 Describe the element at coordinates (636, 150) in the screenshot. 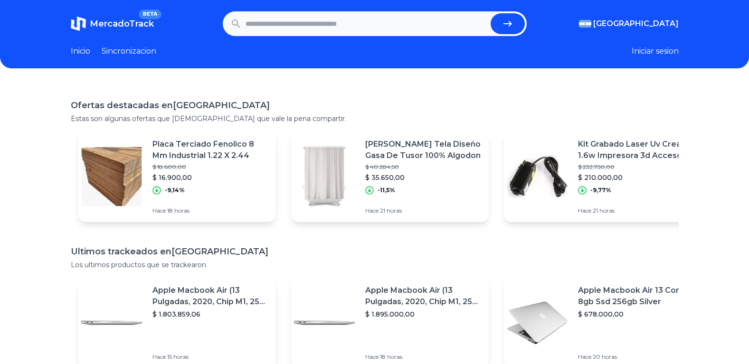

I see `p: Kit Grabado Laser Uv Creality 1.6w Impresora 3d Accesorio` at that location.